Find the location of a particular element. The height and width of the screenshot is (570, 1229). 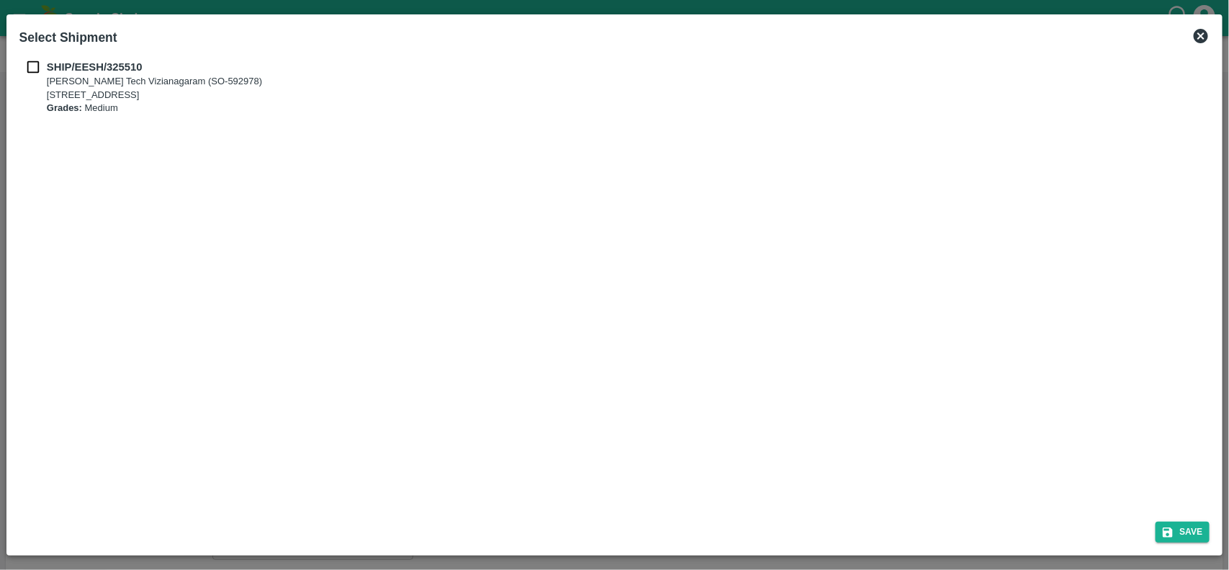

b: SHIP/EESH/325510 is located at coordinates (94, 67).